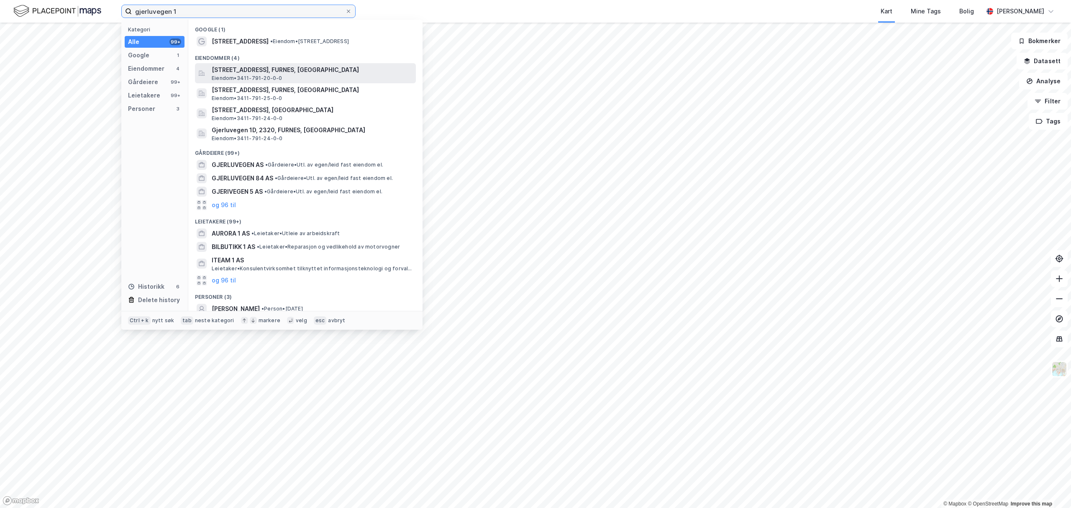 The image size is (1071, 508). I want to click on div: 6, so click(178, 287).